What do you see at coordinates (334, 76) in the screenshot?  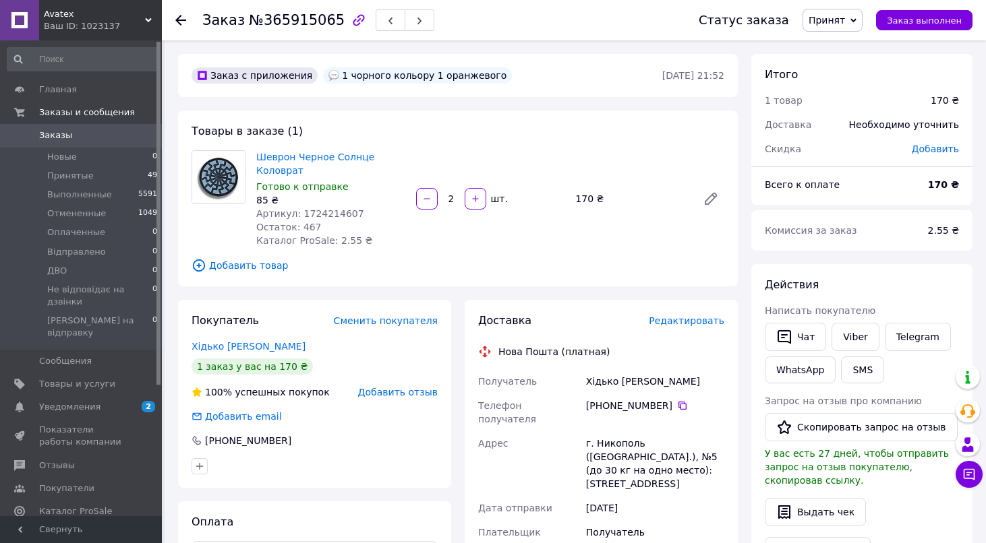 I see `img: :speech_balloon:` at bounding box center [334, 76].